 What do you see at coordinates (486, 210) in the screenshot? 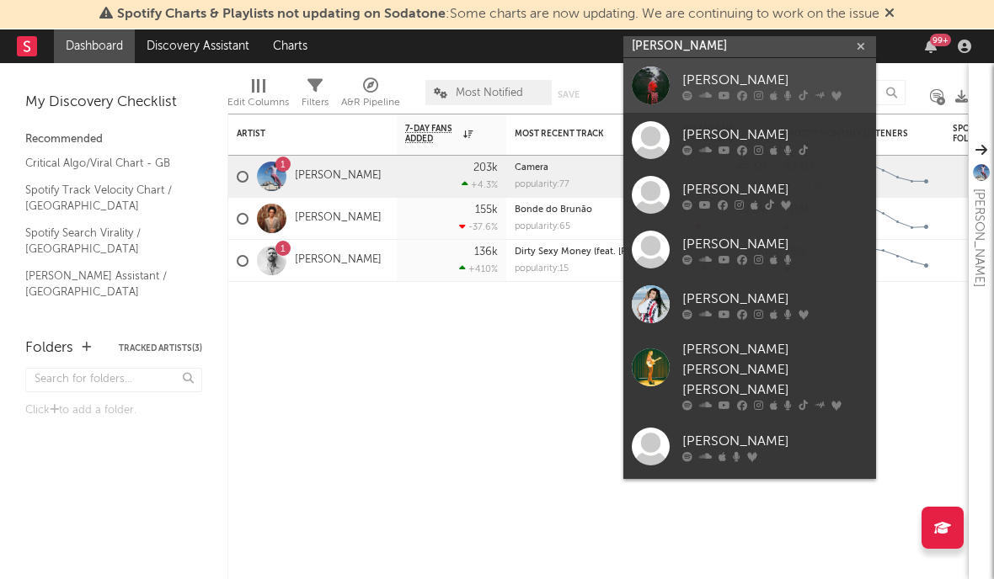
I see `div: 155k` at bounding box center [486, 210].